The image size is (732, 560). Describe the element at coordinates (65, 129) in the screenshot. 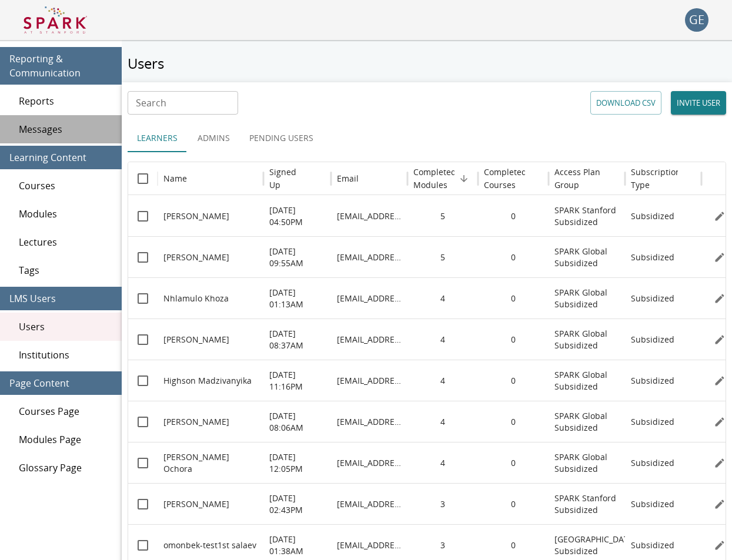

I see `span: Messages` at that location.